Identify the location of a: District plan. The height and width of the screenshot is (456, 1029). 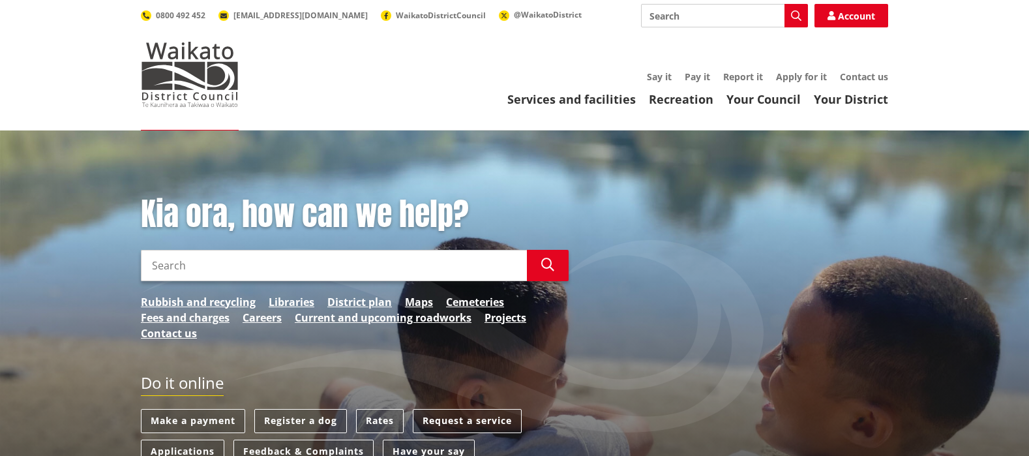
(359, 302).